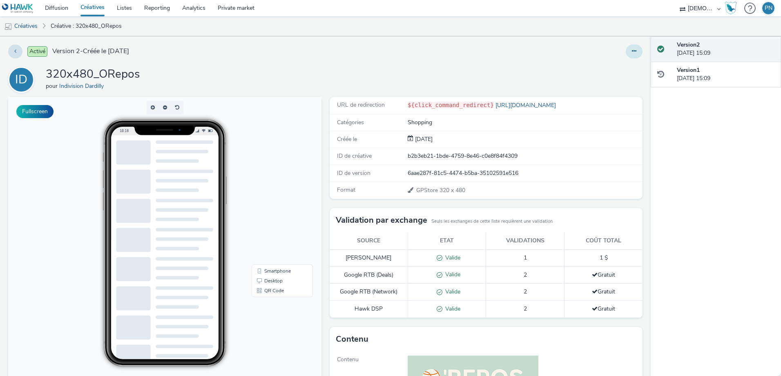  I want to click on div: 6aae287f-81c5-4474-b5ba-35102591e516, so click(524, 173).